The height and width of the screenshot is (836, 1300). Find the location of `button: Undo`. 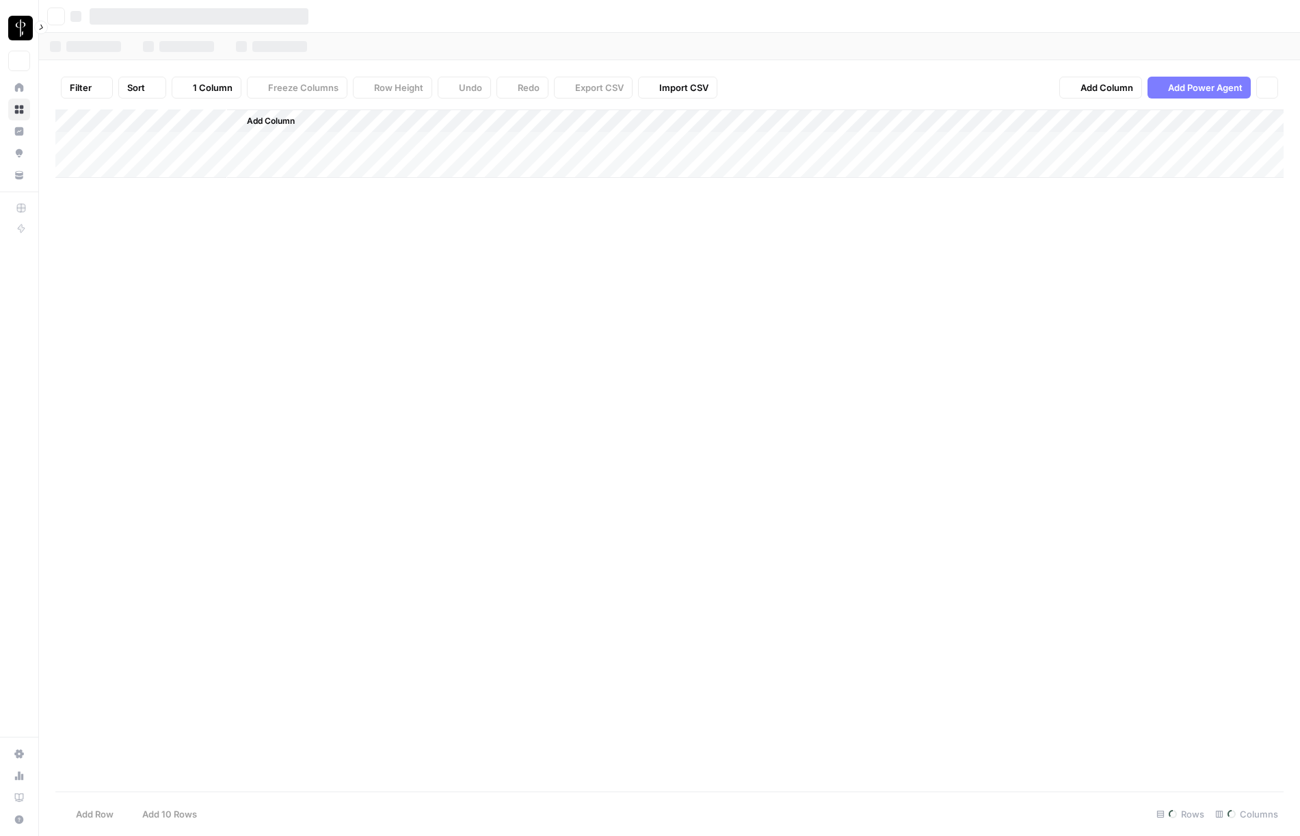

button: Undo is located at coordinates (464, 88).